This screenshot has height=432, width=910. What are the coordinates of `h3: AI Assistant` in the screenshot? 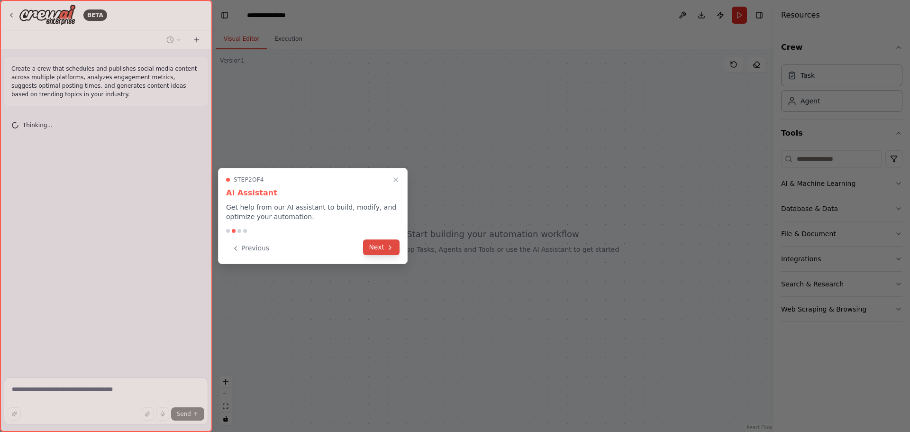 It's located at (313, 193).